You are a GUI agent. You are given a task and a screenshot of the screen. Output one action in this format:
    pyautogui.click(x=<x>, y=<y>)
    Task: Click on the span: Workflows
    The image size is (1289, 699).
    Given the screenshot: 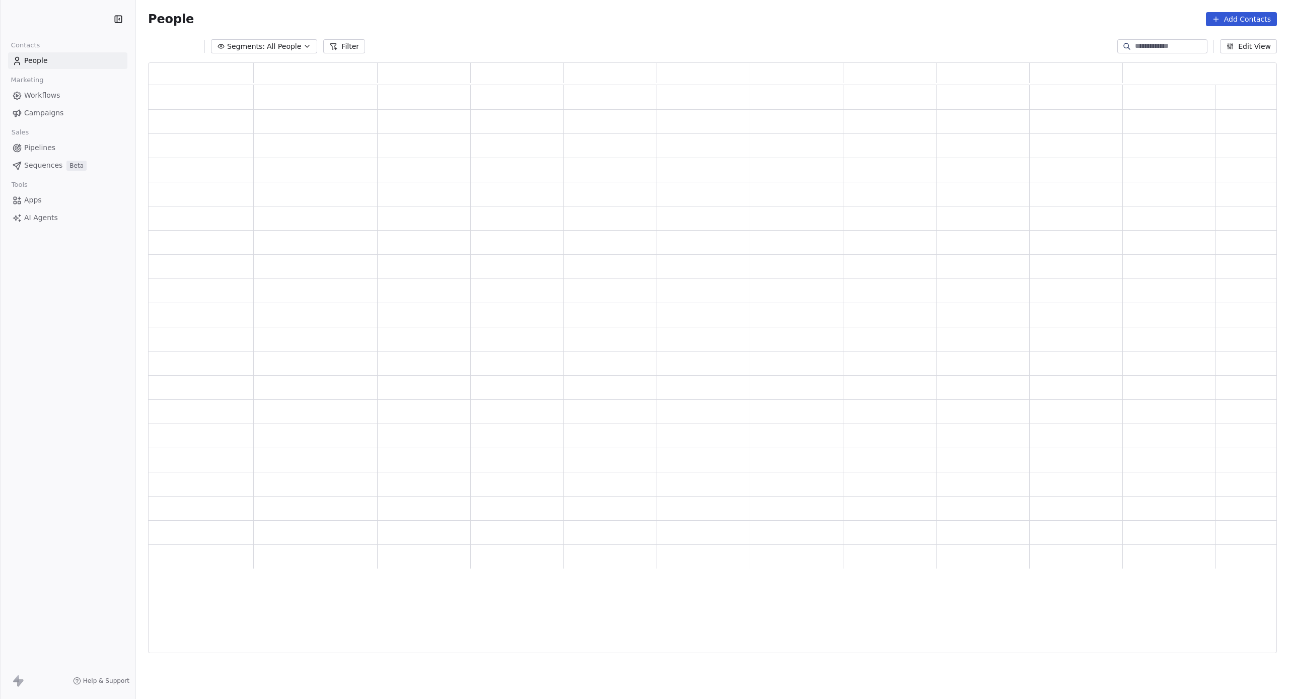 What is the action you would take?
    pyautogui.click(x=42, y=95)
    